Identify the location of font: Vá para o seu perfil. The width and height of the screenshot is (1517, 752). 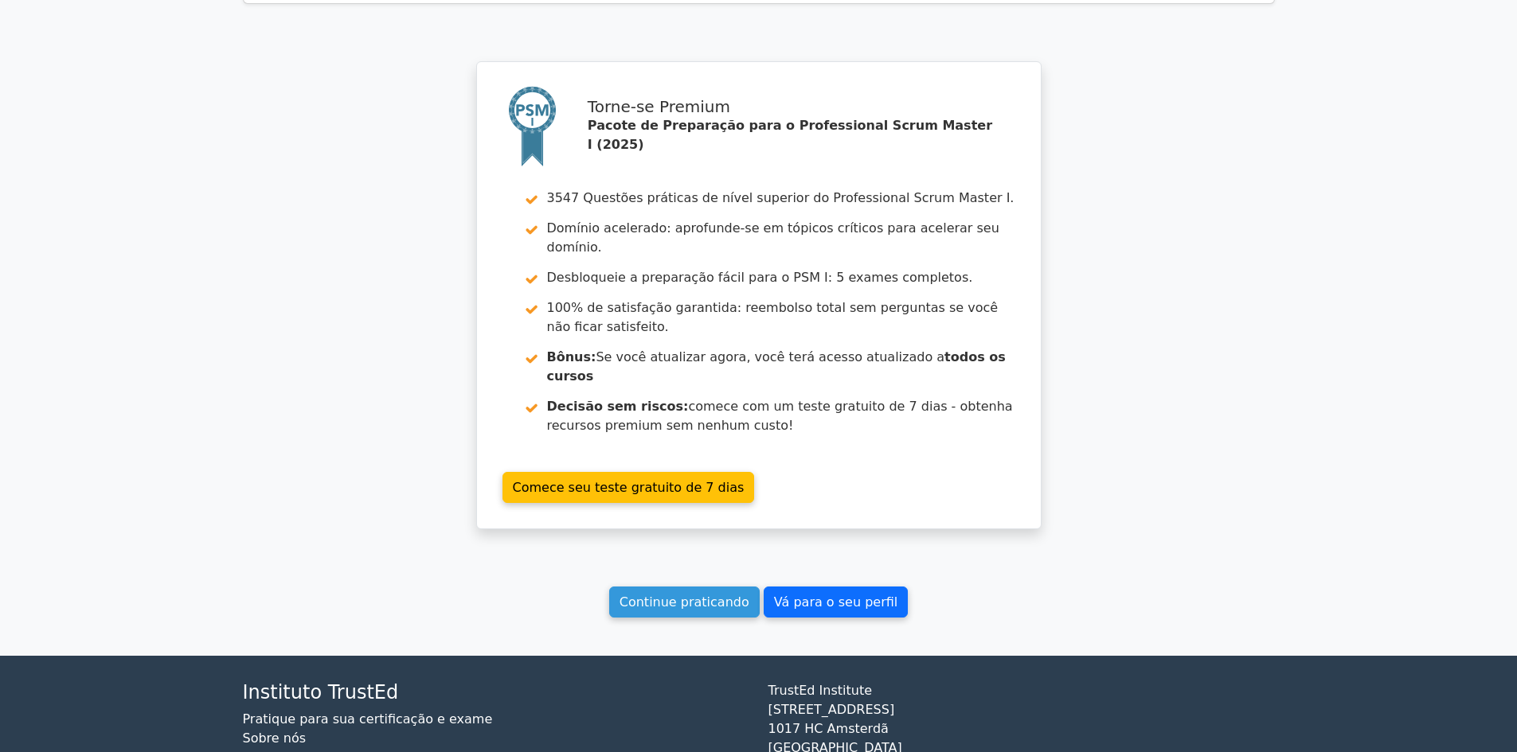
(835, 602).